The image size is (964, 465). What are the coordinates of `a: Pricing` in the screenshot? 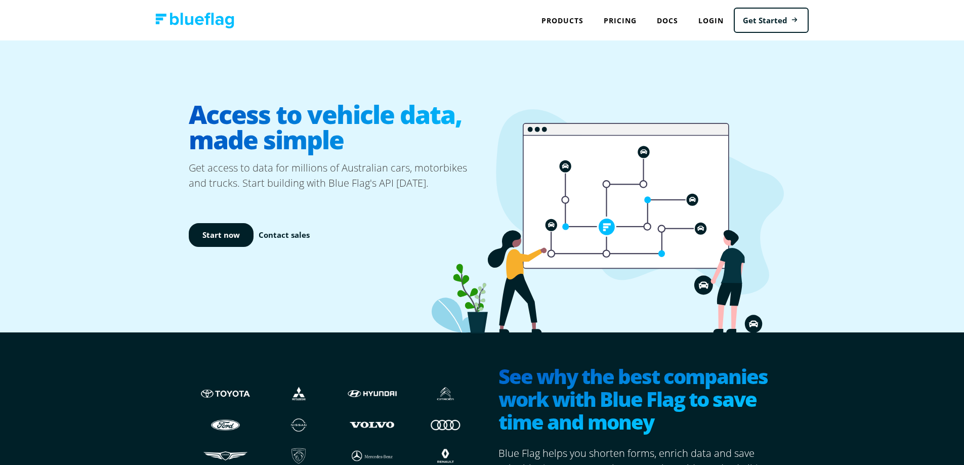 It's located at (620, 20).